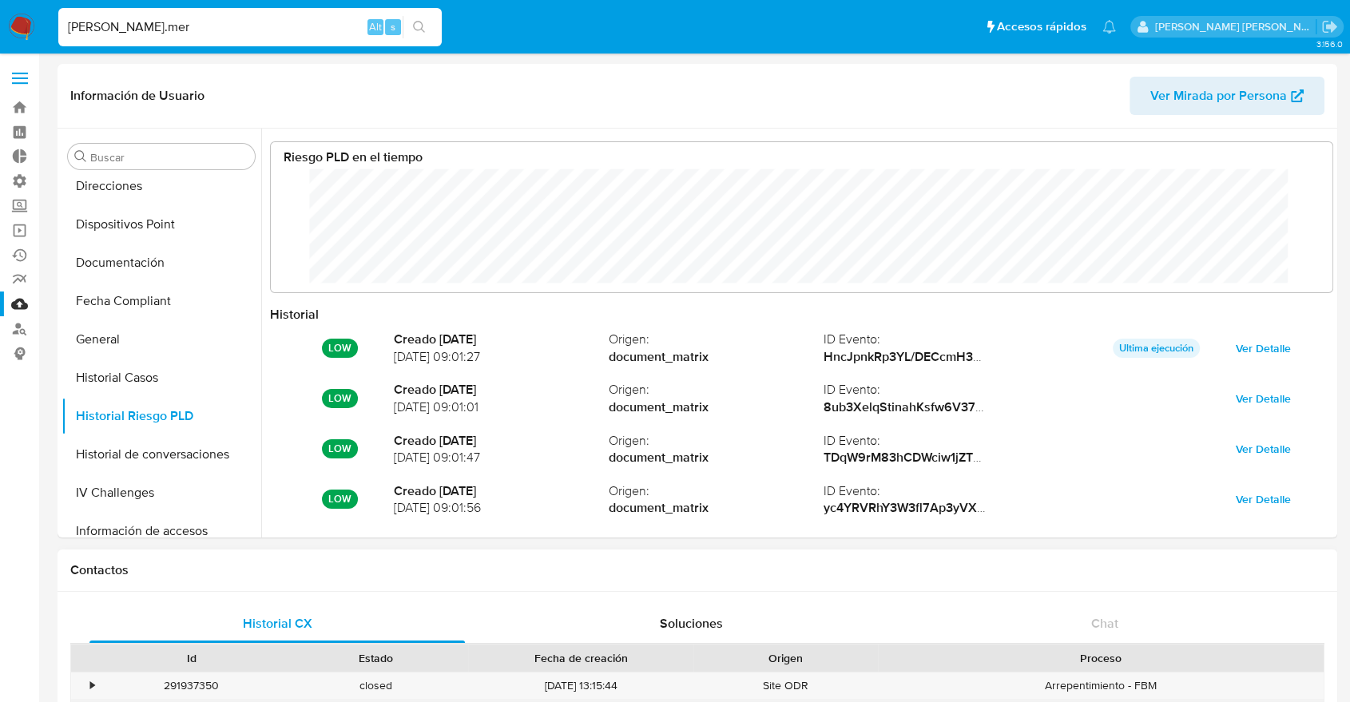  What do you see at coordinates (393, 26) in the screenshot?
I see `span: s` at bounding box center [393, 26].